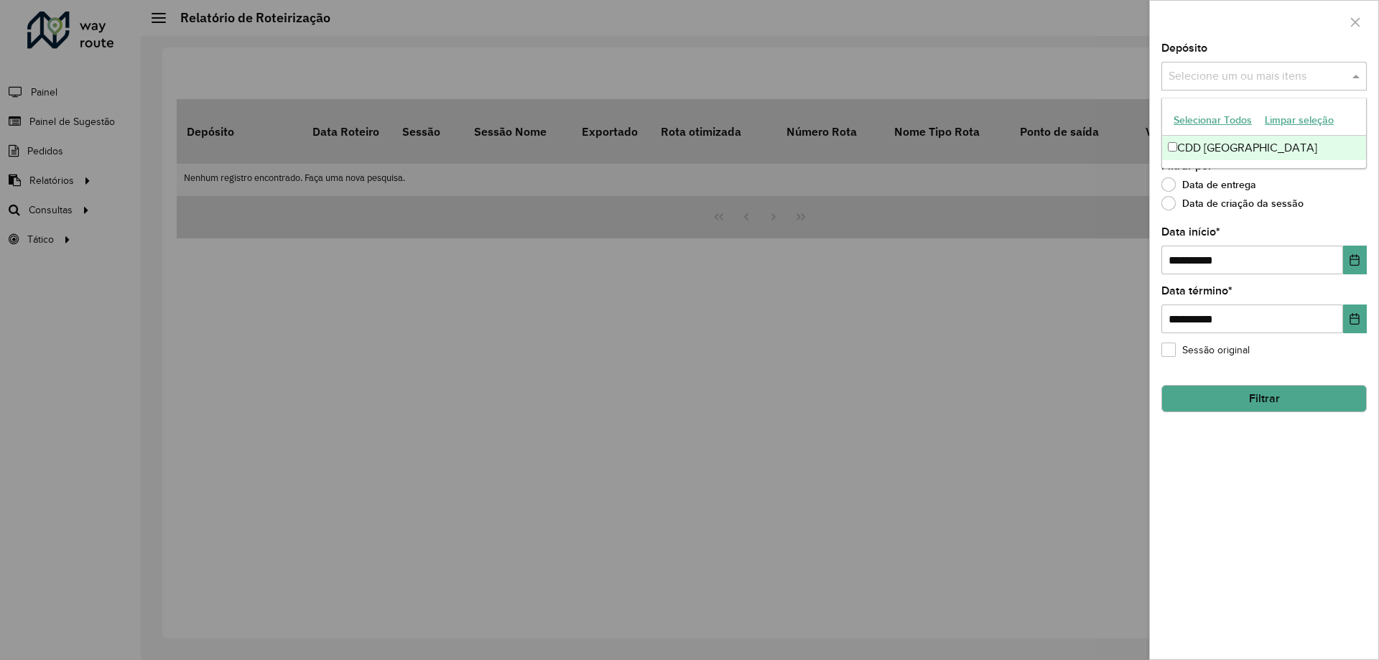 The image size is (1379, 660). I want to click on ng-dropdown-panel: Options list, so click(1264, 133).